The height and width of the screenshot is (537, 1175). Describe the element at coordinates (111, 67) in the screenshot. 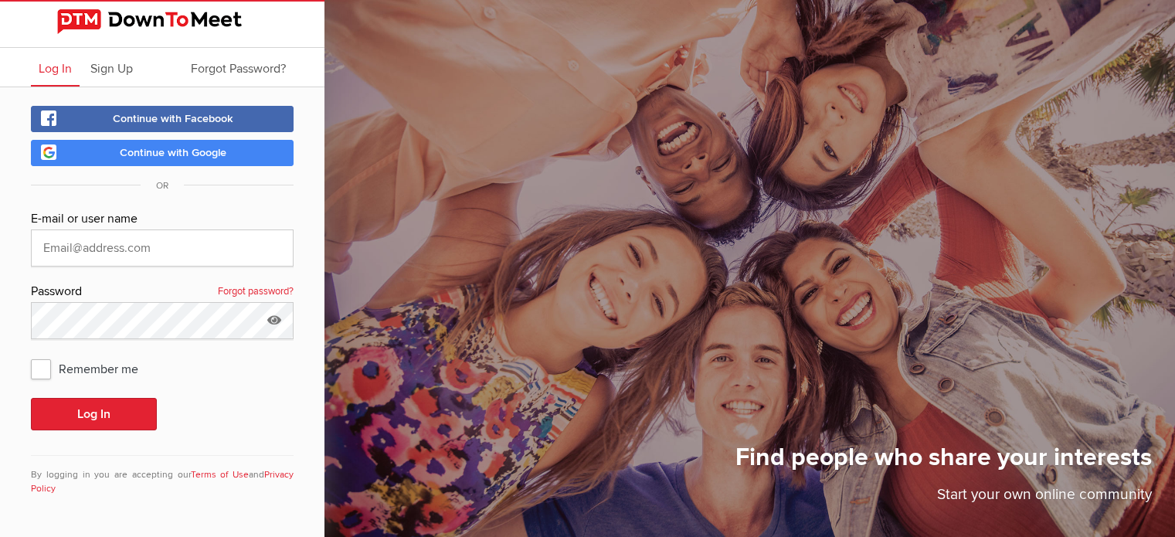

I see `a: Sign Up` at that location.